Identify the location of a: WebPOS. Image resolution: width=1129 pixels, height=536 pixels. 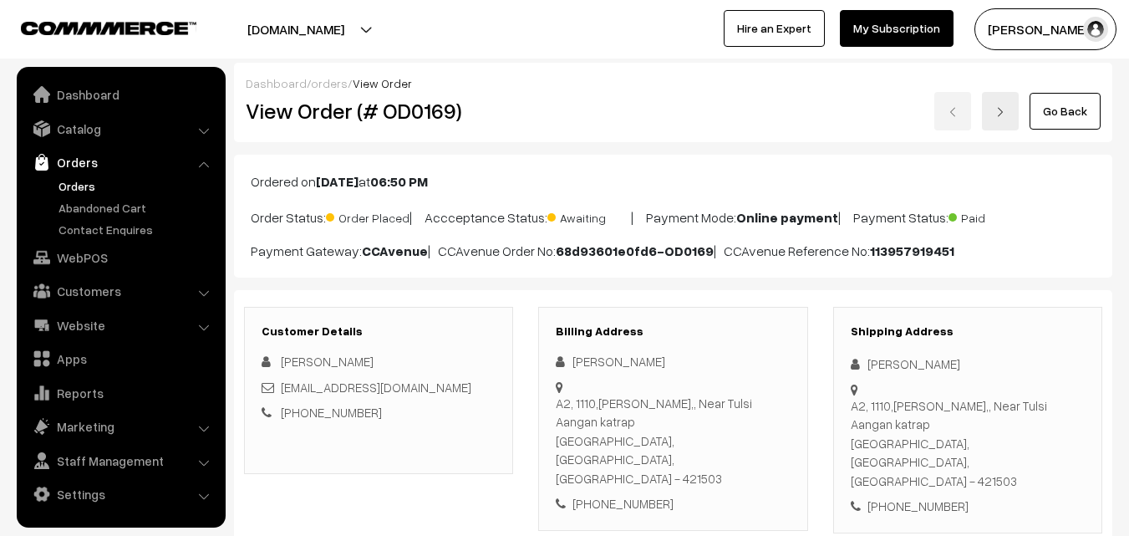
(120, 257).